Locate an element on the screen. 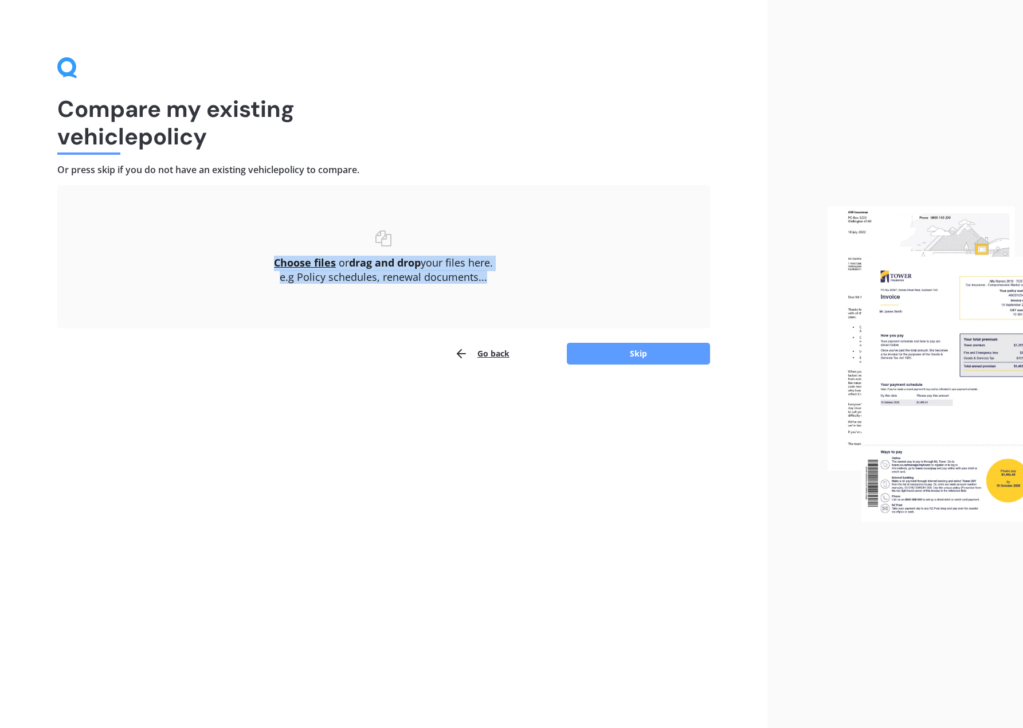 The height and width of the screenshot is (728, 1023). span: or your files here. is located at coordinates (383, 263).